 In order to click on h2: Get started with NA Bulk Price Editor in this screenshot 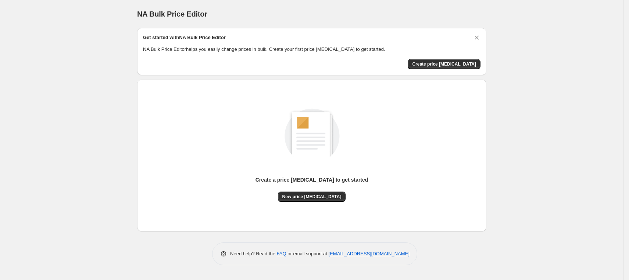, I will do `click(184, 38)`.